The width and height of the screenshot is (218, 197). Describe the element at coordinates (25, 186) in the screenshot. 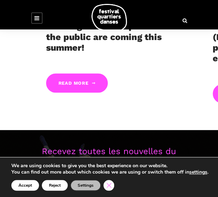

I see `button: Accept` at that location.